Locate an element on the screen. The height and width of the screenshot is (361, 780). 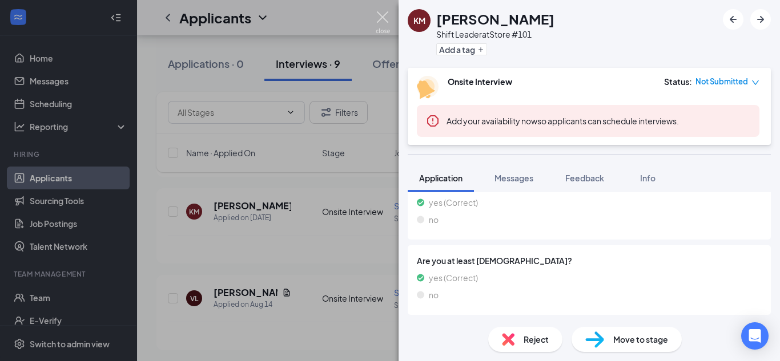
svg: ArrowRight is located at coordinates (761, 19).